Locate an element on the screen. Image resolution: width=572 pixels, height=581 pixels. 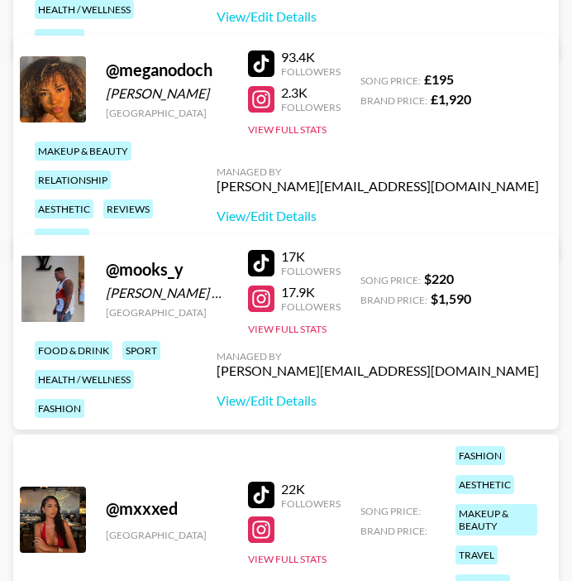
div: 17.9K is located at coordinates (311, 292).